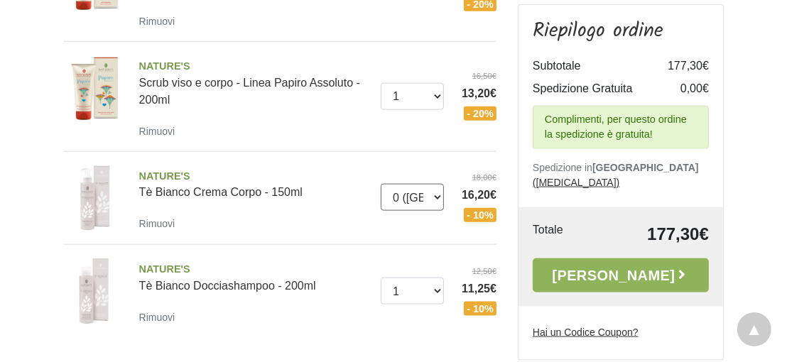  I want to click on td: Spedizione Gratuita, so click(592, 89).